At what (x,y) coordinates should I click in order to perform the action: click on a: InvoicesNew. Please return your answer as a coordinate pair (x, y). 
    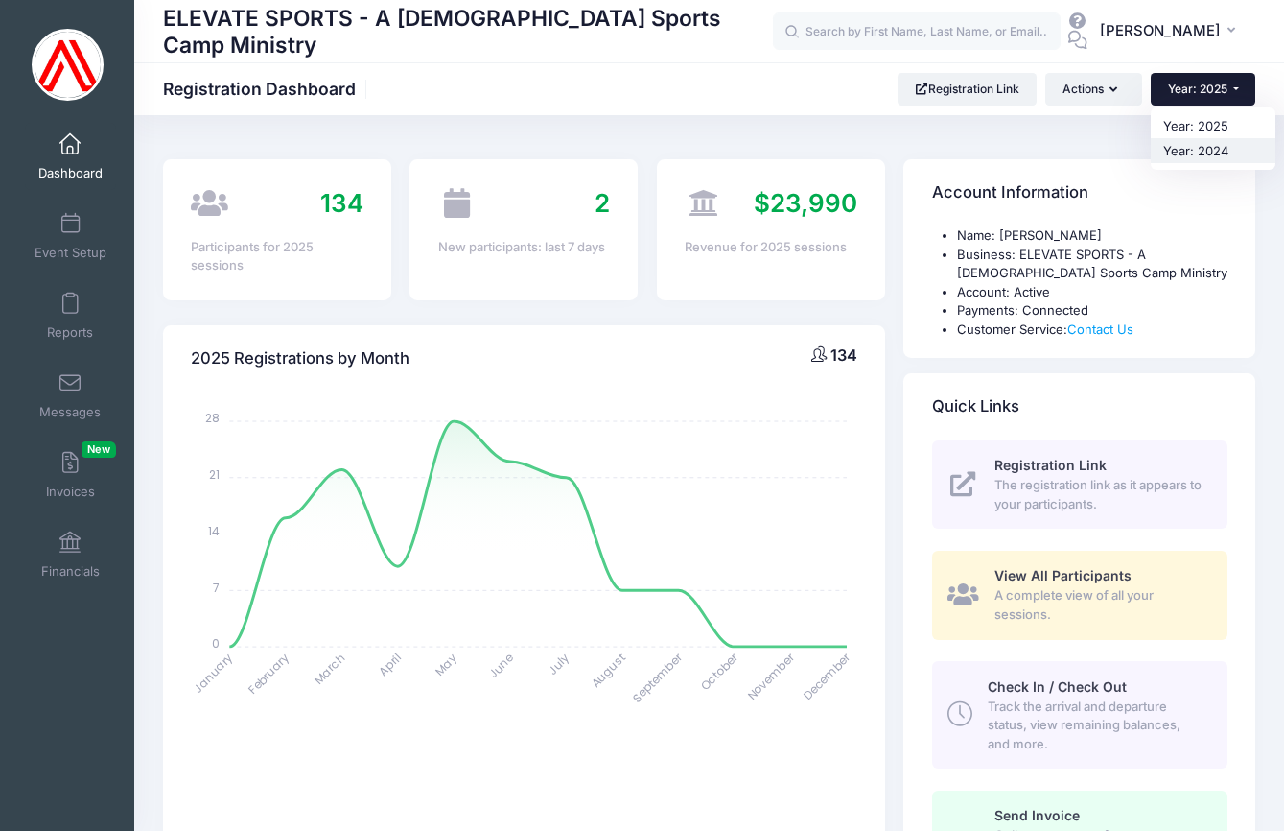
    Looking at the image, I should click on (70, 475).